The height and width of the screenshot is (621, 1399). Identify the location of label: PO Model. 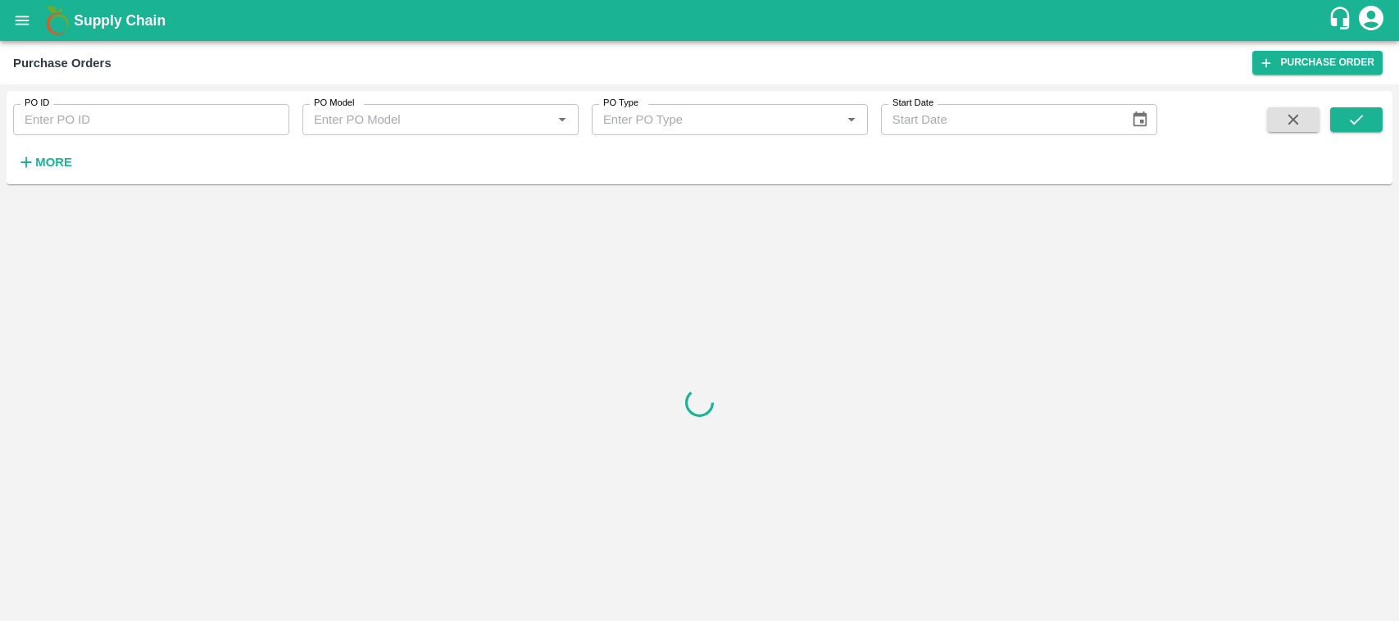
(334, 103).